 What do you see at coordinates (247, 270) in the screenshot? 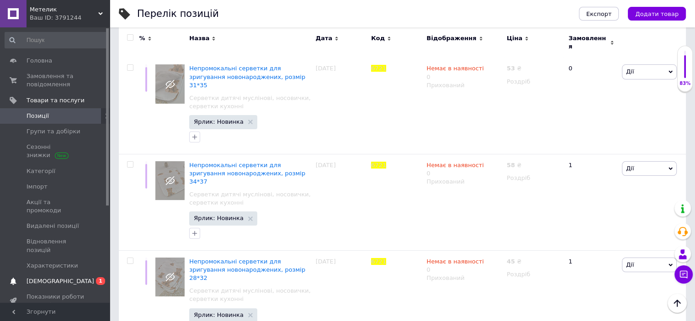
I see `span: Непромокальні серветки для зригування новонароджених, розмір 28*32` at bounding box center [247, 270].